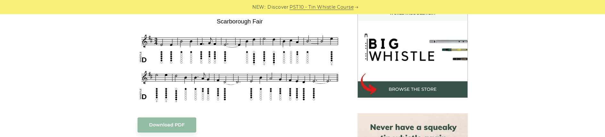 Image resolution: width=605 pixels, height=137 pixels. I want to click on a: PST10 - Tin Whistle Course, so click(322, 7).